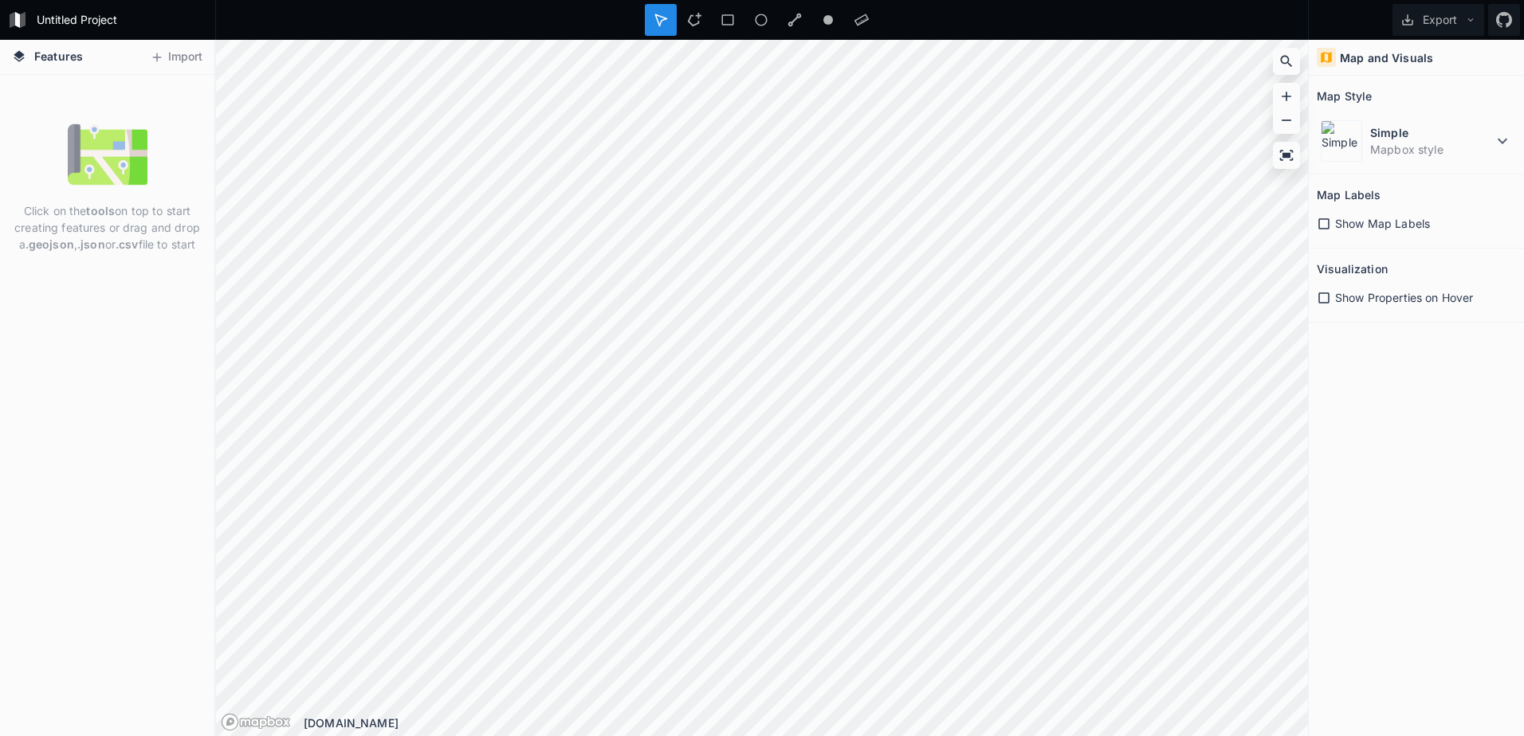 Image resolution: width=1524 pixels, height=736 pixels. Describe the element at coordinates (1344, 96) in the screenshot. I see `h2: Map Style` at that location.